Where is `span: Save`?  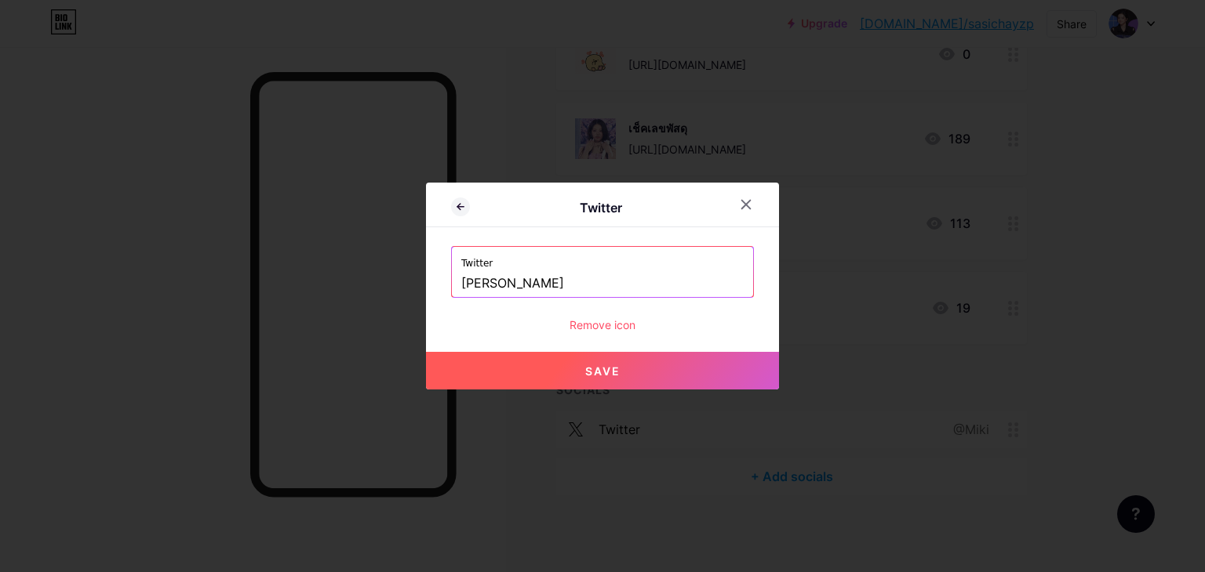 span: Save is located at coordinates (602, 371).